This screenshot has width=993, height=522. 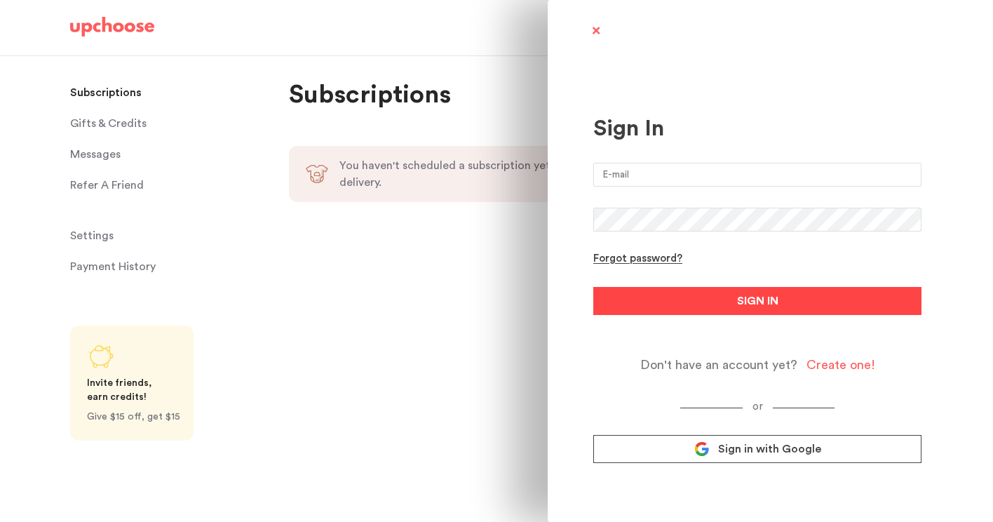 What do you see at coordinates (757, 301) in the screenshot?
I see `button: SIGN IN` at bounding box center [757, 301].